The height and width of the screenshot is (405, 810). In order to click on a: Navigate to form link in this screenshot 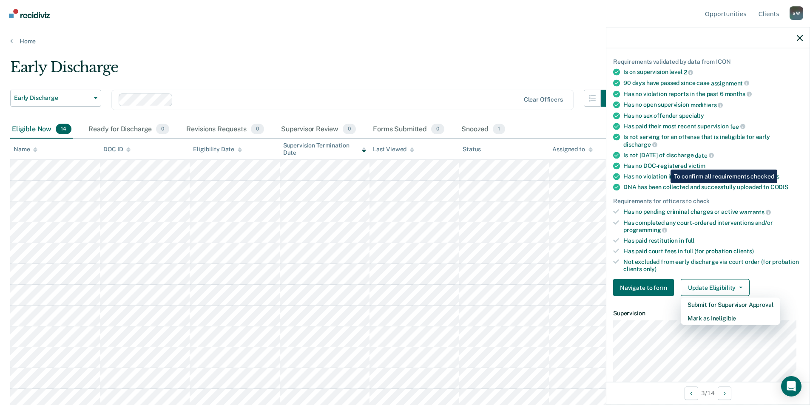, I will do `click(645, 288)`.